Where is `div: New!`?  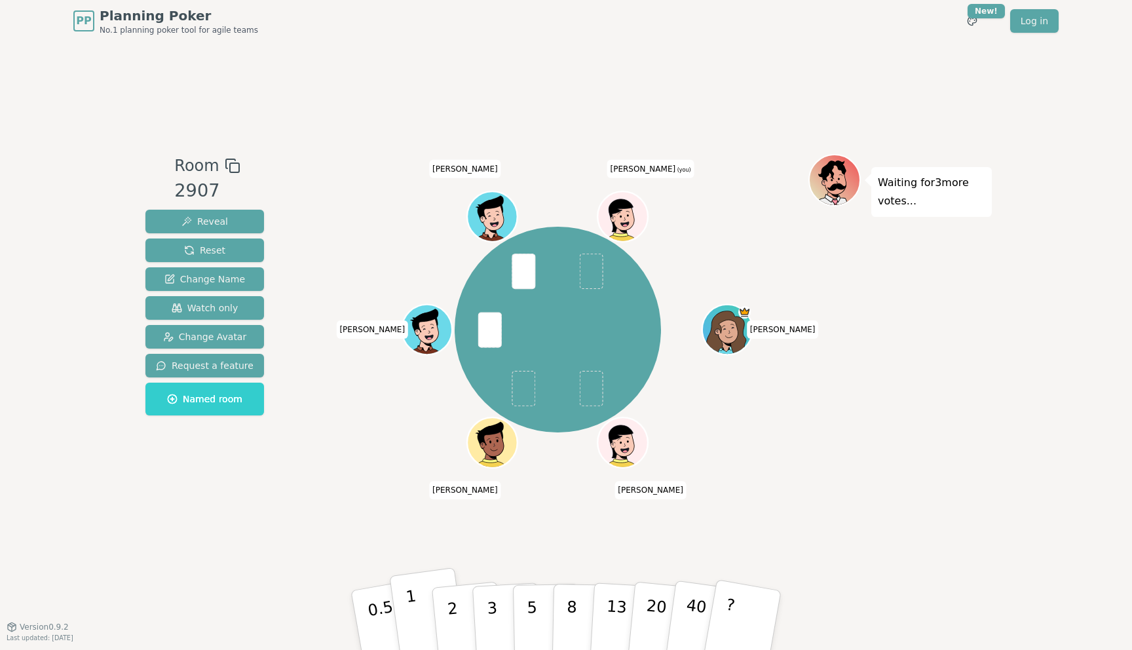 div: New! is located at coordinates (986, 11).